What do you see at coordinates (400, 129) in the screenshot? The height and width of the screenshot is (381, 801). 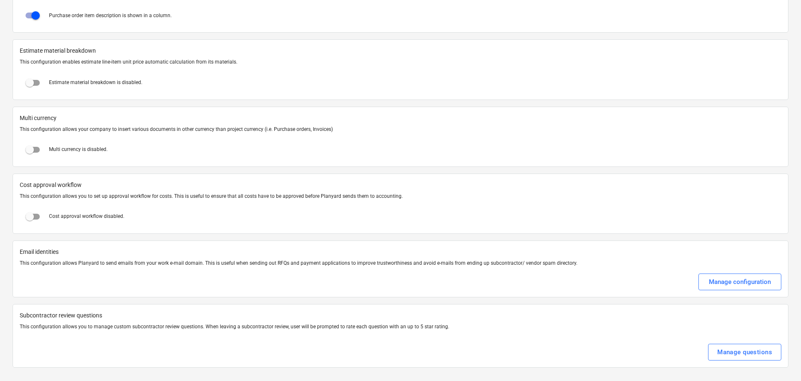 I see `p: This configuration allows your company to insert various documents in other currency than project...` at bounding box center [400, 129].